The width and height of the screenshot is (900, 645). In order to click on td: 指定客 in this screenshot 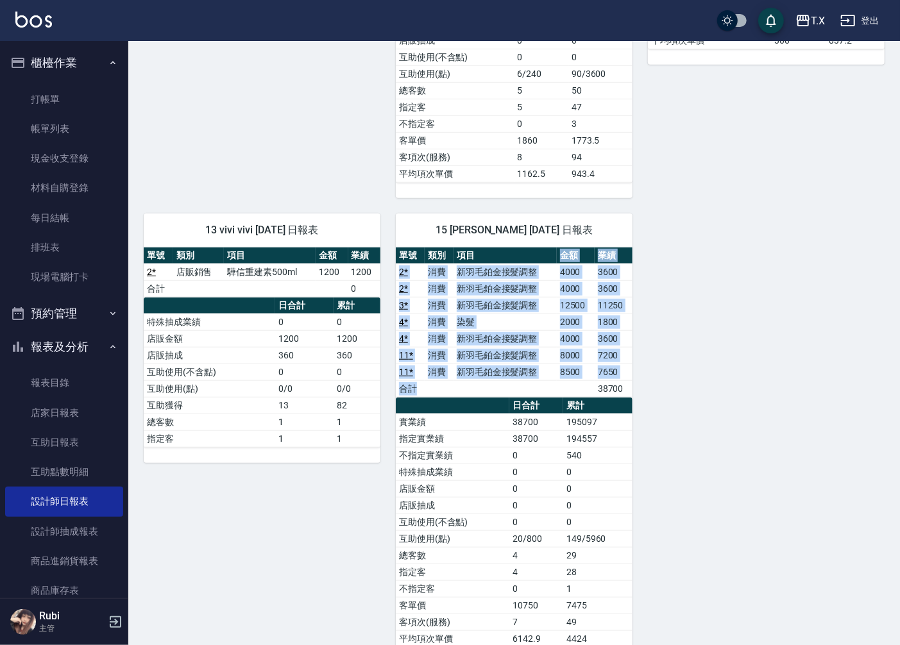, I will do `click(455, 107)`.